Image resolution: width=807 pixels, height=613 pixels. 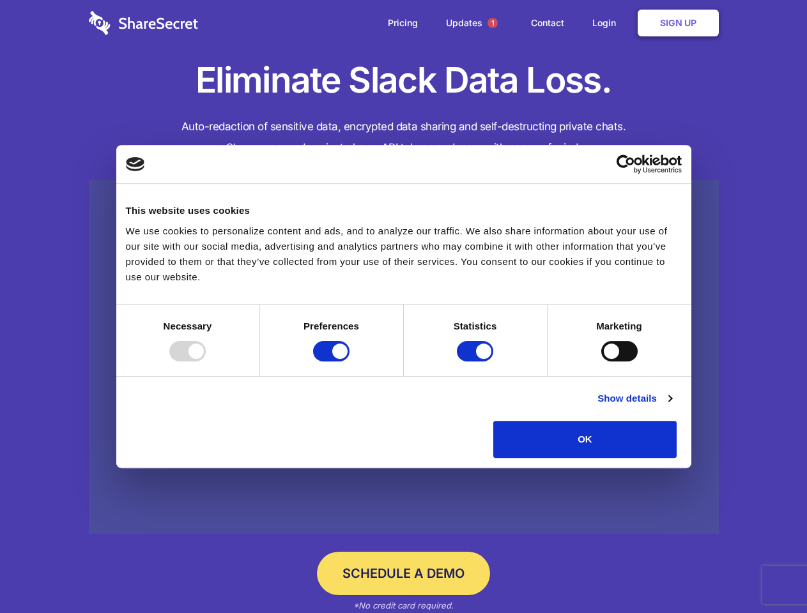 I want to click on strong: Preferences, so click(x=331, y=326).